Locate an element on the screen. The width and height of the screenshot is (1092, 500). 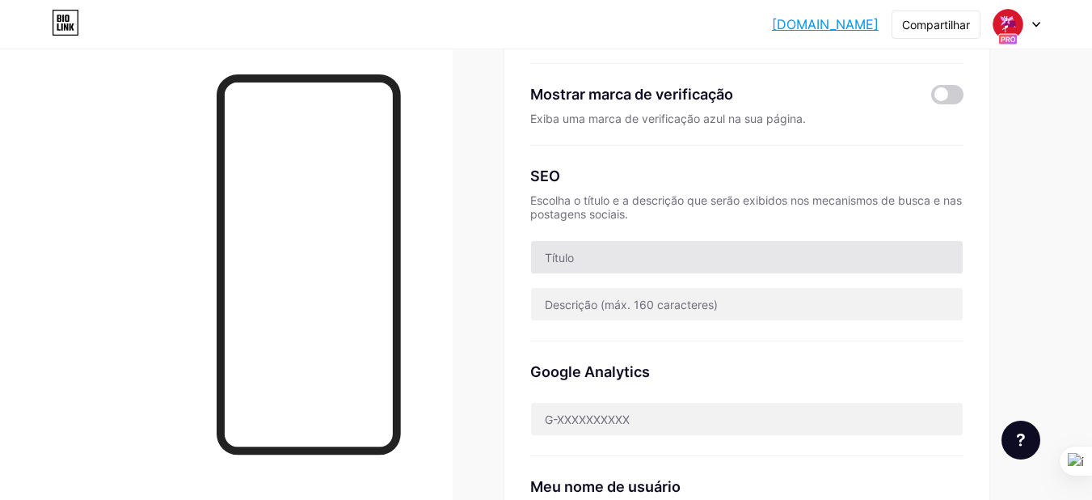
img: fadadosachados is located at coordinates (1008, 24).